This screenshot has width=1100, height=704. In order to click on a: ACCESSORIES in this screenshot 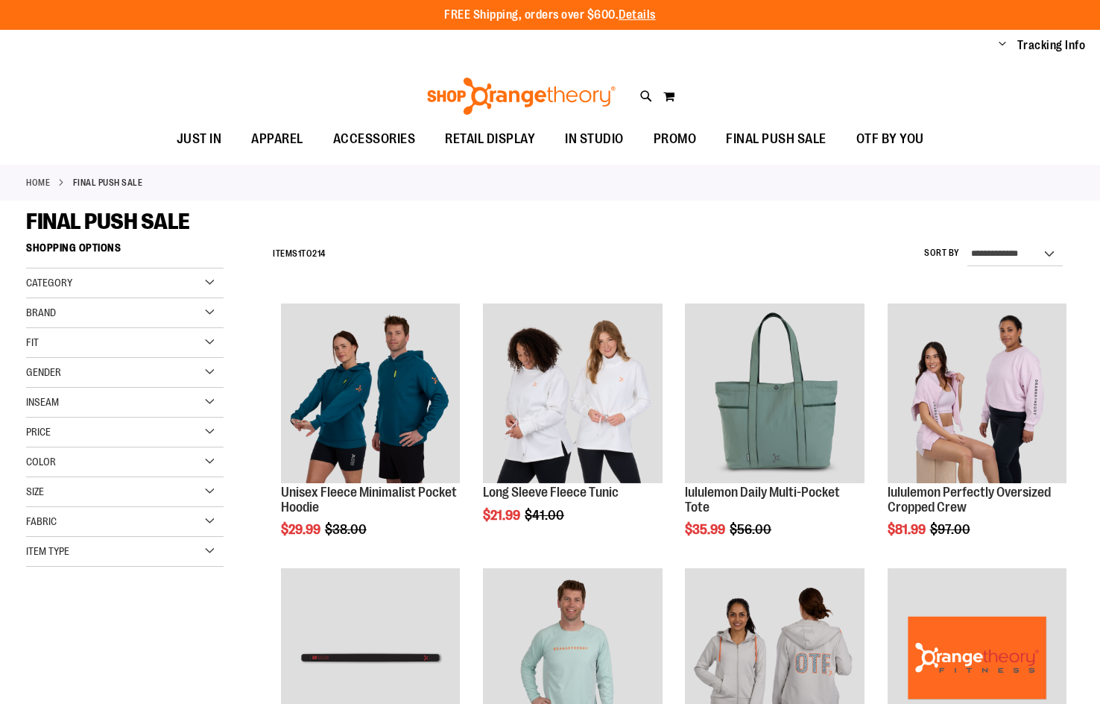, I will do `click(374, 139)`.